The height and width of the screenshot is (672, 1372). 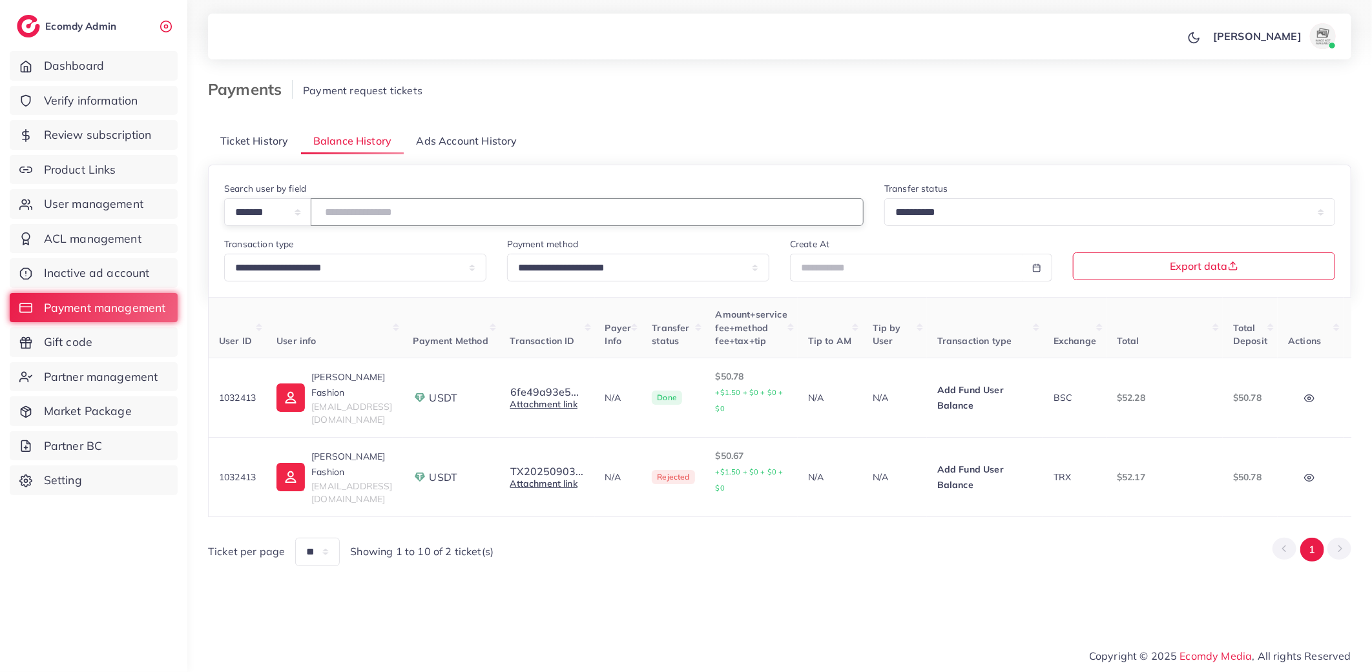 I want to click on span: Payment management, so click(x=105, y=308).